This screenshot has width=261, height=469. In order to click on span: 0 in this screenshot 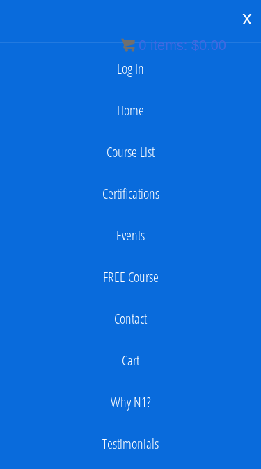, I will do `click(142, 45)`.